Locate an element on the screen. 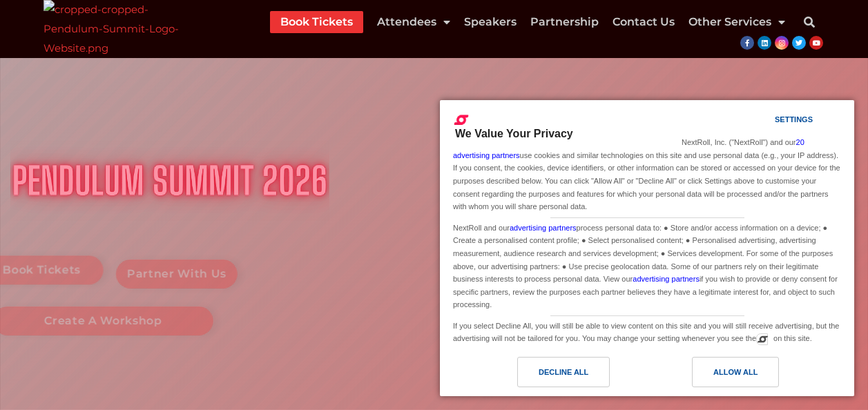 Image resolution: width=868 pixels, height=410 pixels. a: Book Tickets is located at coordinates (316, 22).